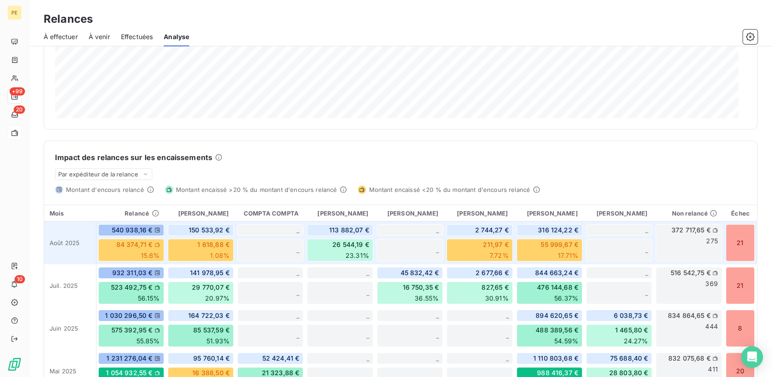 This screenshot has width=772, height=377. I want to click on span: 16 750,35 €, so click(421, 287).